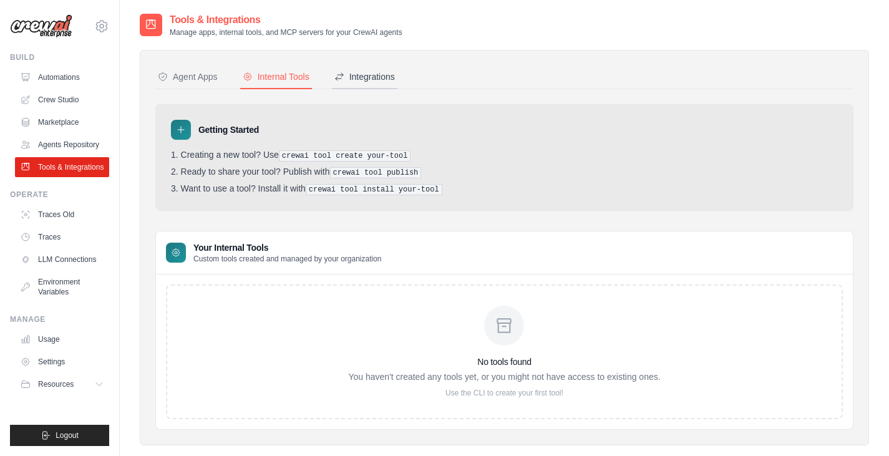 The width and height of the screenshot is (889, 456). What do you see at coordinates (62, 384) in the screenshot?
I see `button: Resources` at bounding box center [62, 384].